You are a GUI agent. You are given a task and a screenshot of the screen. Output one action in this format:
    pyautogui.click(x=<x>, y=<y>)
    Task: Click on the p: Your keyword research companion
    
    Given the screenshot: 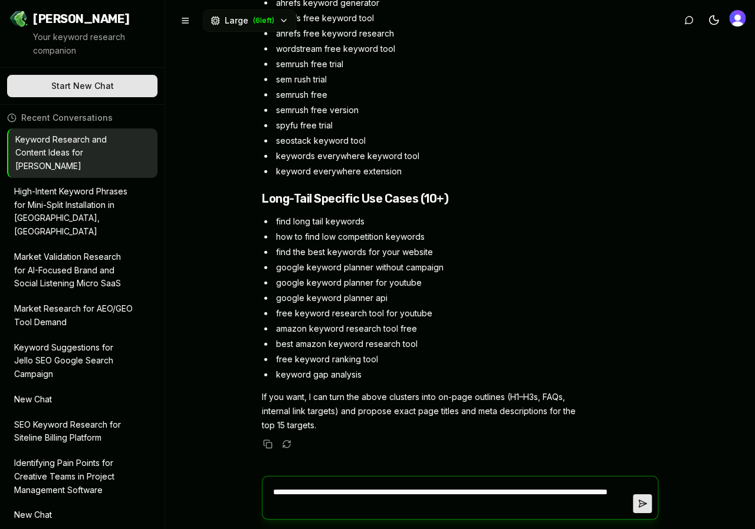 What is the action you would take?
    pyautogui.click(x=94, y=44)
    